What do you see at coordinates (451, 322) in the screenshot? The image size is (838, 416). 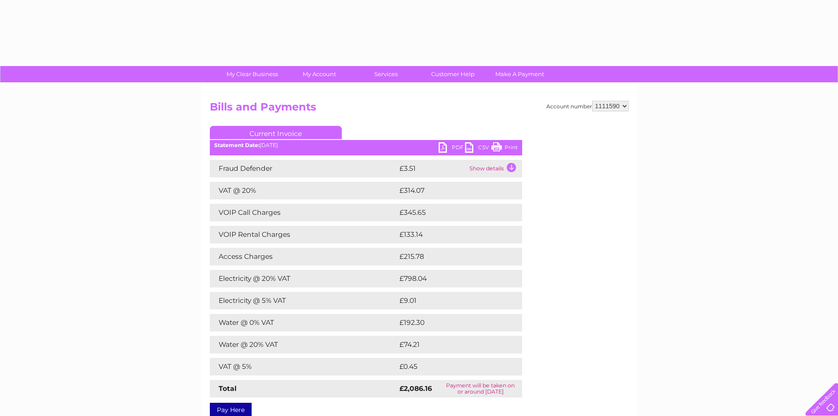 I see `td: £192.30` at bounding box center [451, 322].